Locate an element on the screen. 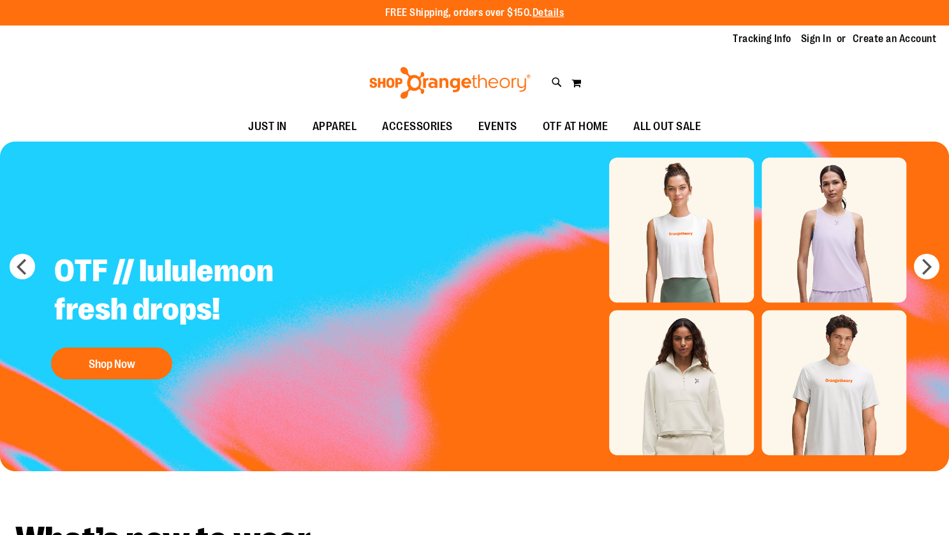 This screenshot has height=535, width=949. button: Shop Now is located at coordinates (112, 364).